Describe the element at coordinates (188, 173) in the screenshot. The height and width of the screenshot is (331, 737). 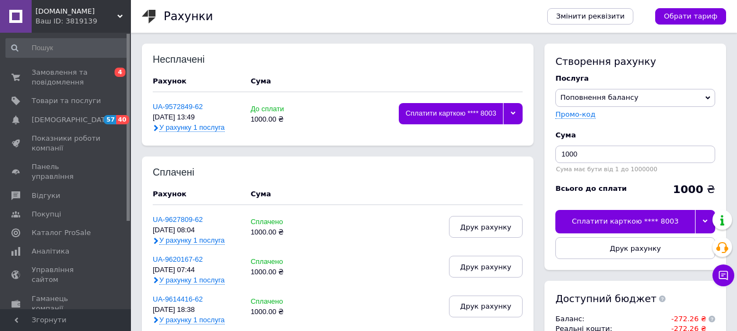
I see `div: Сплачені` at that location.